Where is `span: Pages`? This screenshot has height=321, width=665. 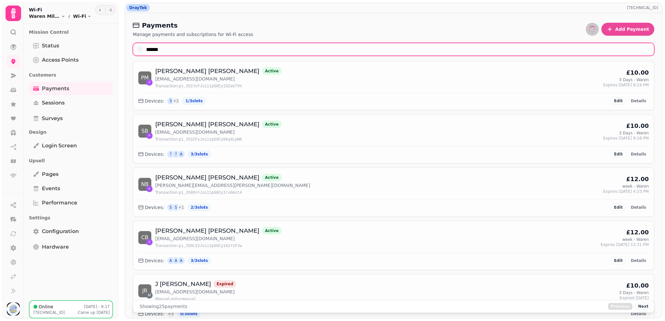 span: Pages is located at coordinates (50, 174).